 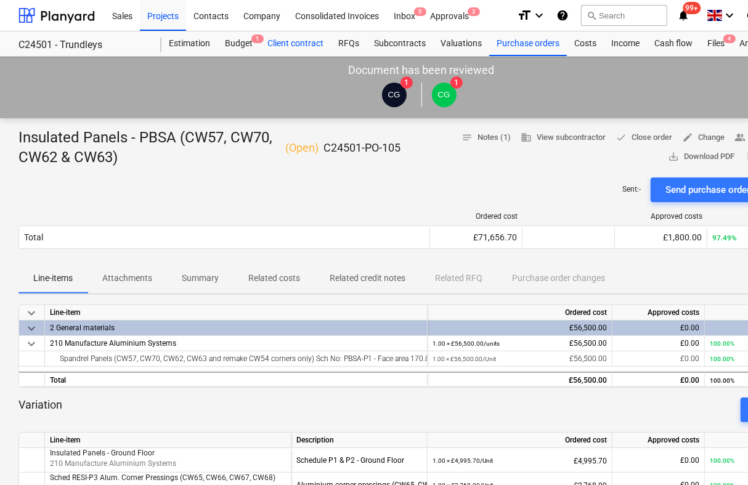 What do you see at coordinates (102, 453) in the screenshot?
I see `span: Insulated Panels - Ground Floor` at bounding box center [102, 453].